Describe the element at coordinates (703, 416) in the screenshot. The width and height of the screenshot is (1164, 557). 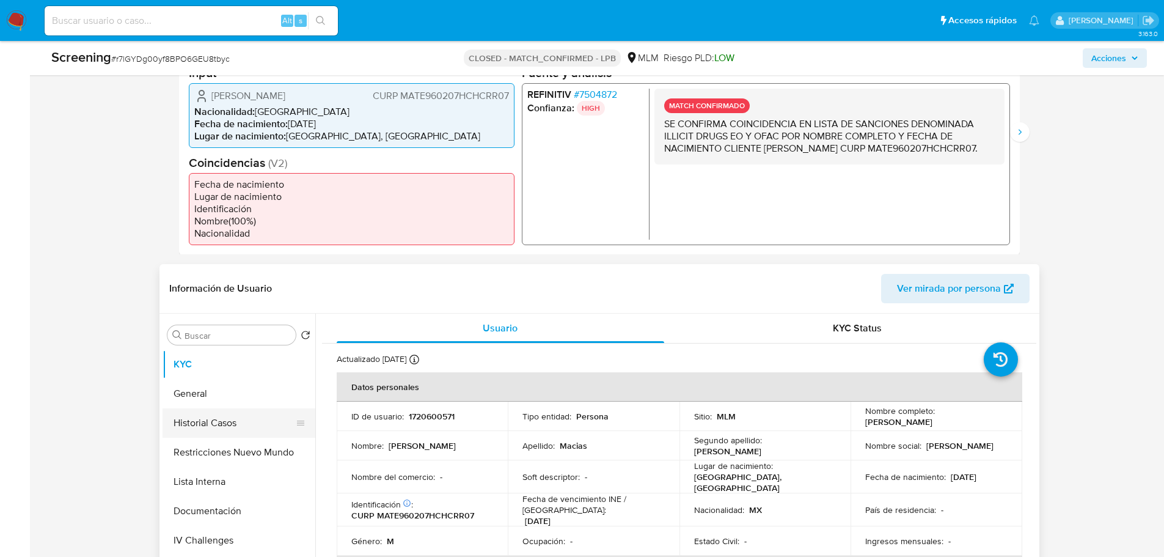
I see `p: Sitio :` at that location.